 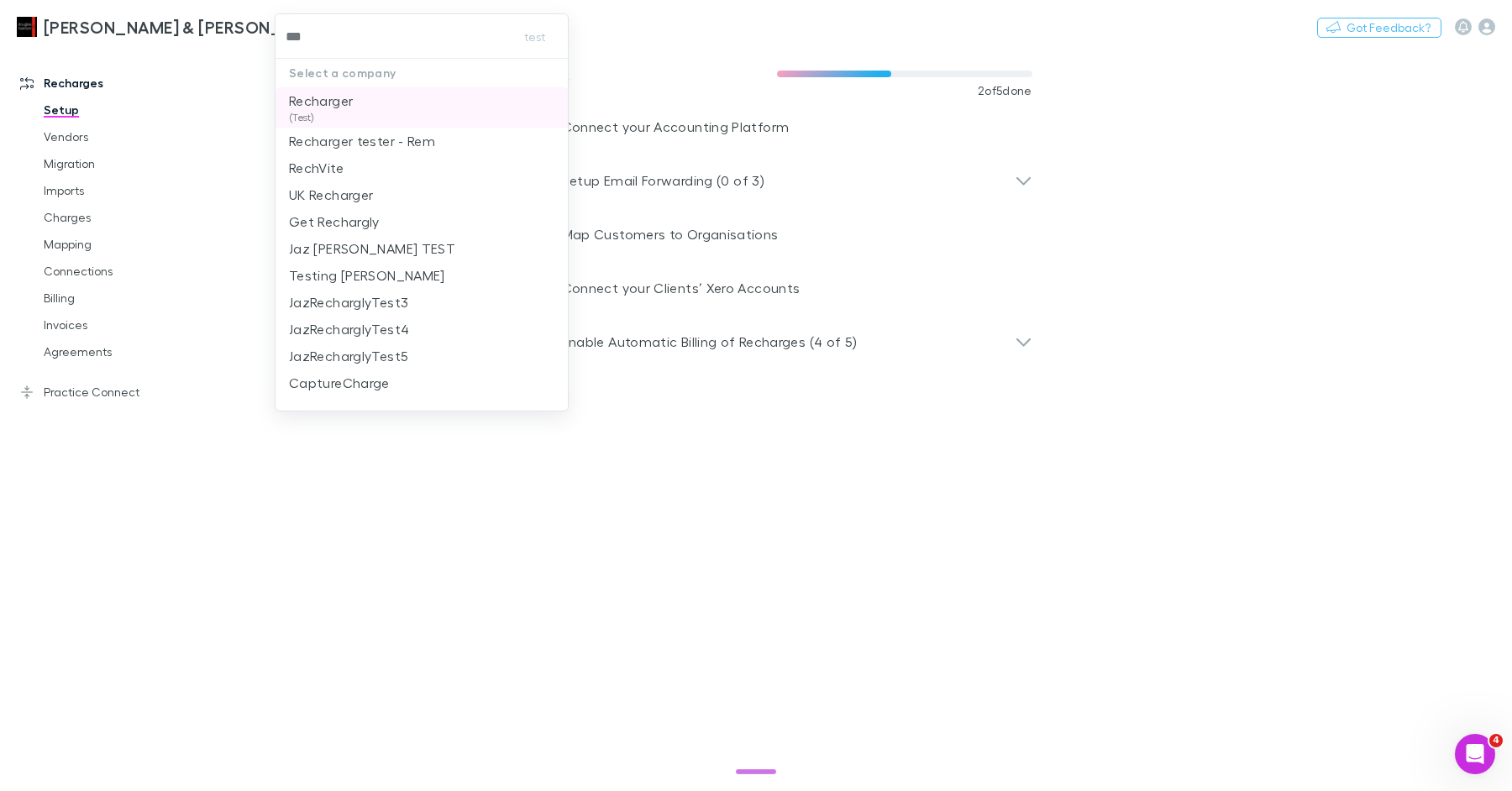 I want to click on p: JazRecharglyTest5, so click(x=348, y=356).